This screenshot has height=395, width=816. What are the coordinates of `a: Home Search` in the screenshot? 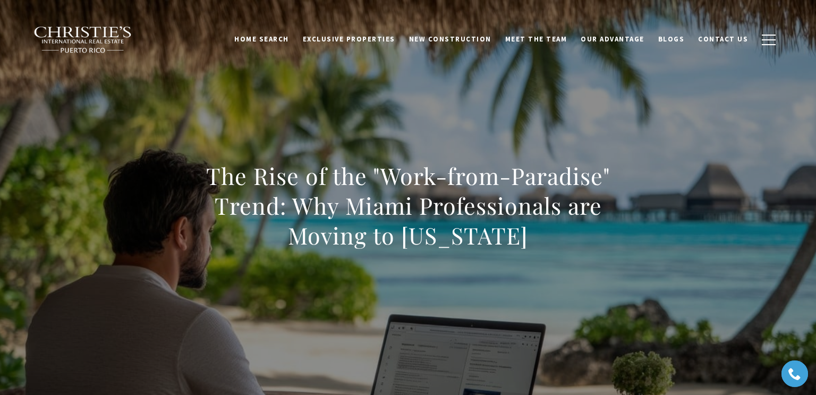 It's located at (261, 39).